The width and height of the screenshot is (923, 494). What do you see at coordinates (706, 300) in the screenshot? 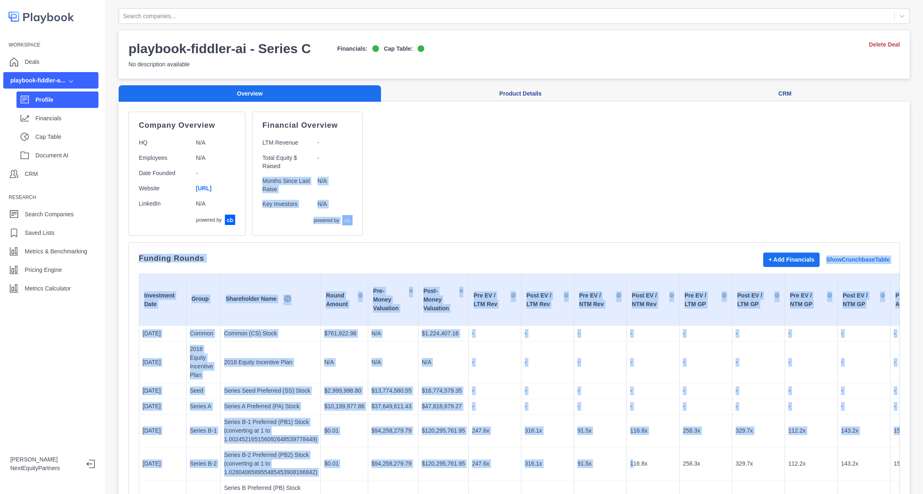
I see `div: Pre EV / LTM GP` at bounding box center [706, 300].